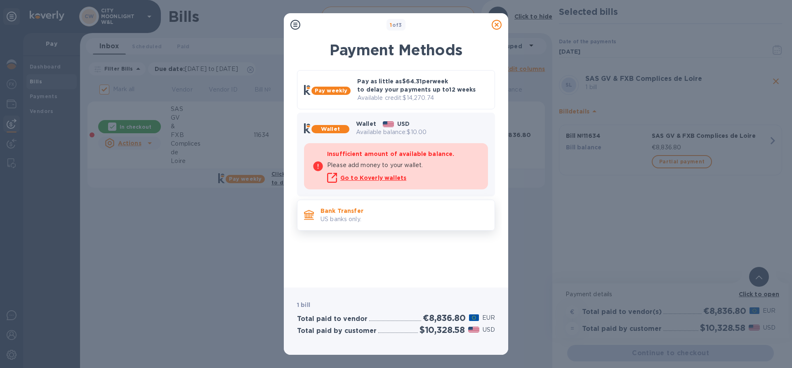  What do you see at coordinates (391, 25) in the screenshot?
I see `span: 1` at bounding box center [391, 25].